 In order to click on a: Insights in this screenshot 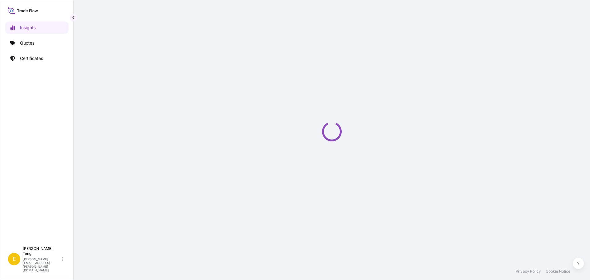, I will do `click(37, 28)`.